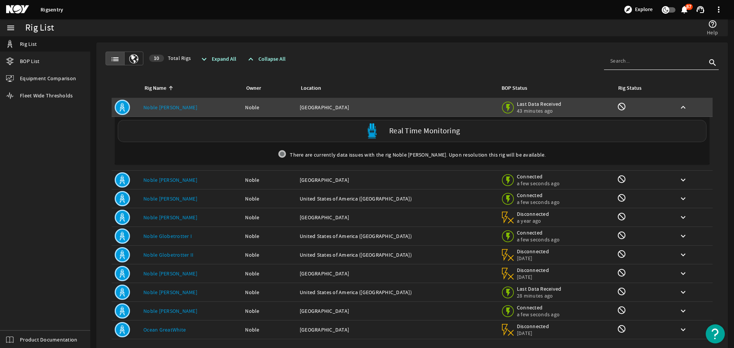 Image resolution: width=734 pixels, height=348 pixels. Describe the element at coordinates (715, 334) in the screenshot. I see `button: Open Resource Center` at that location.